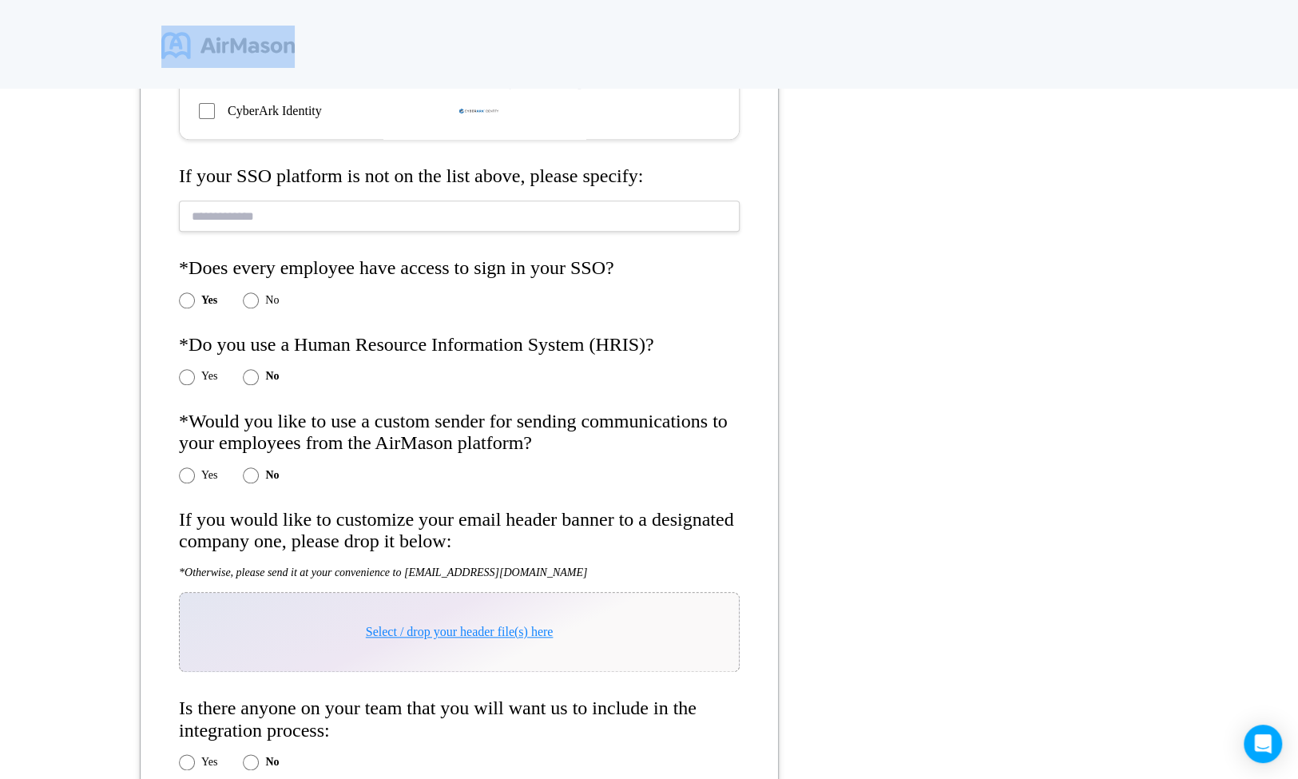 The height and width of the screenshot is (779, 1298). I want to click on img: logo, so click(228, 46).